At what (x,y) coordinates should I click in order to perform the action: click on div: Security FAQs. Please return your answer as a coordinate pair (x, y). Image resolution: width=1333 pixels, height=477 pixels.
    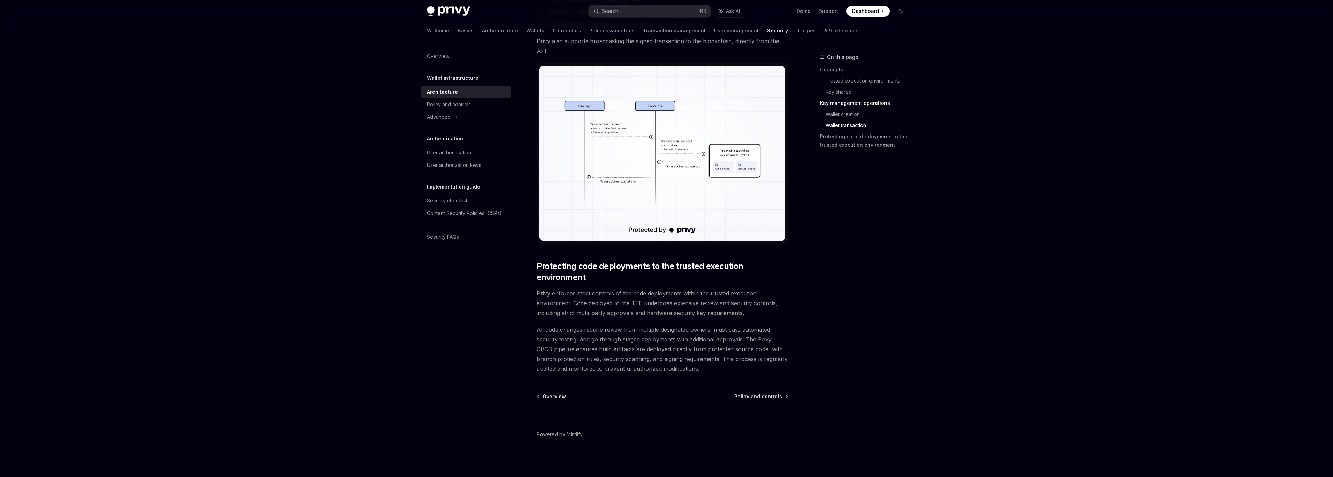
    Looking at the image, I should click on (443, 237).